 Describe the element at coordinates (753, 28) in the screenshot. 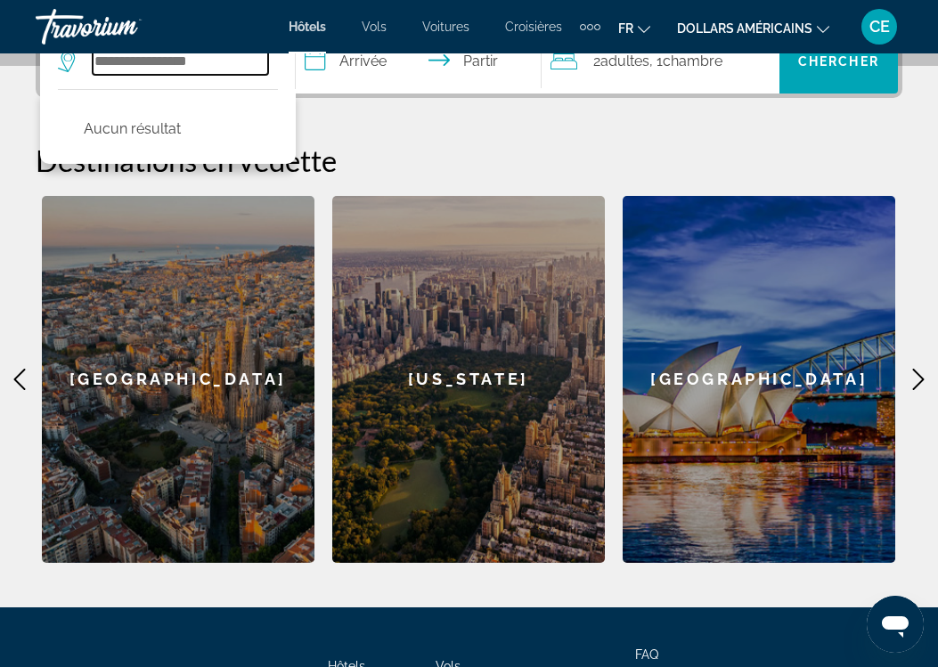

I see `button: Changer de devise` at that location.